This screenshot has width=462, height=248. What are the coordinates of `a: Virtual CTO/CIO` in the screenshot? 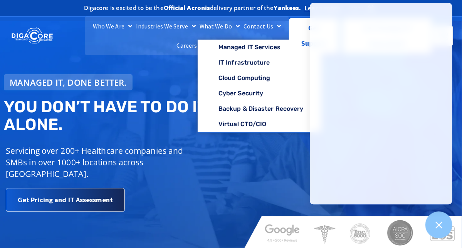 It's located at (259, 124).